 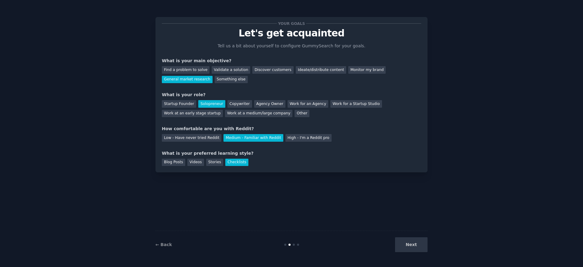 I want to click on div: General market research, so click(x=187, y=80).